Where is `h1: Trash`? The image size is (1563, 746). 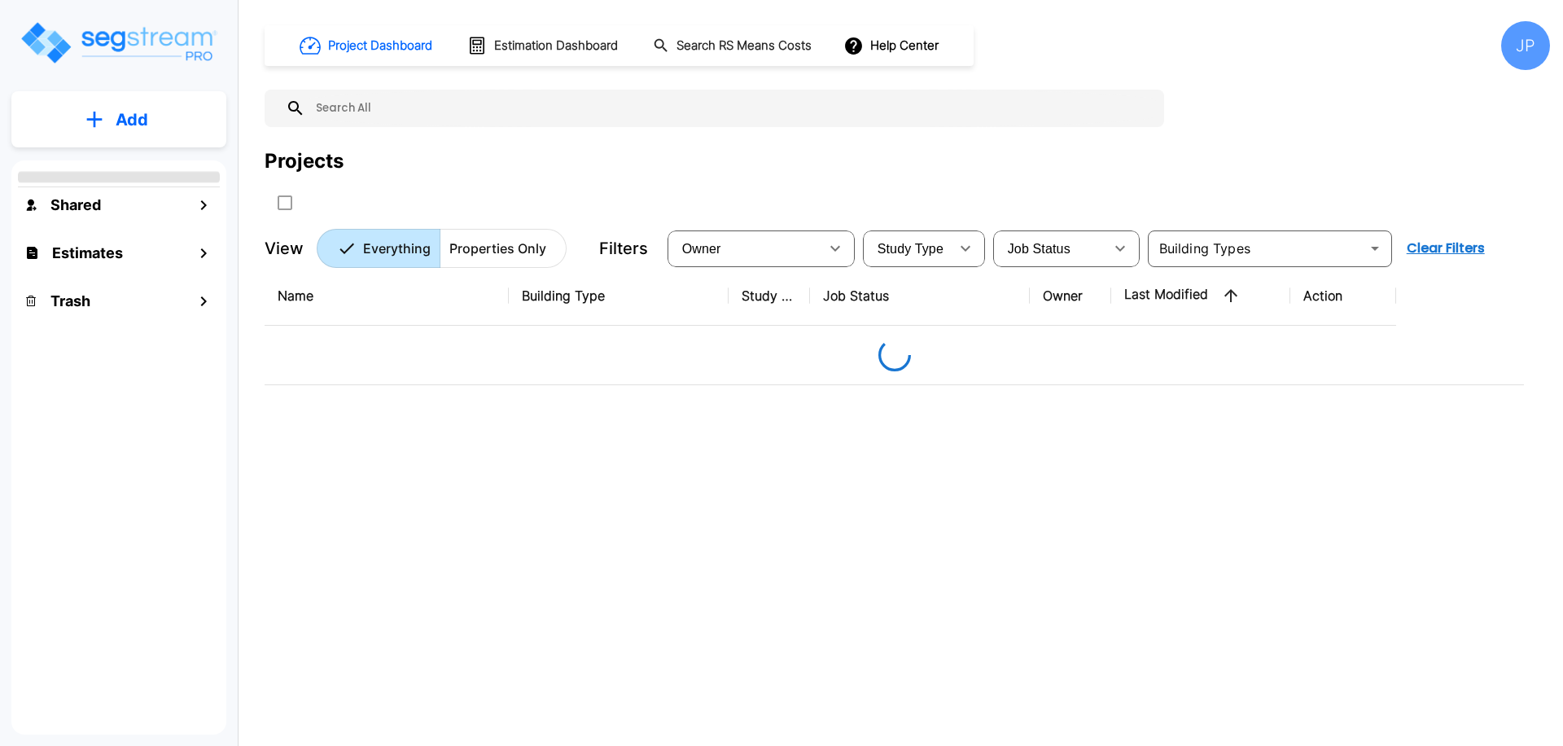 h1: Trash is located at coordinates (70, 300).